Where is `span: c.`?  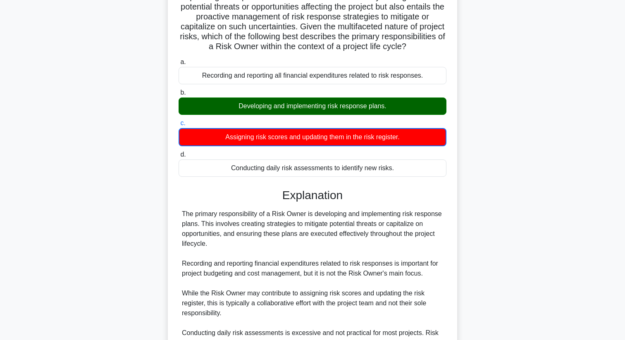
span: c. is located at coordinates (183, 123).